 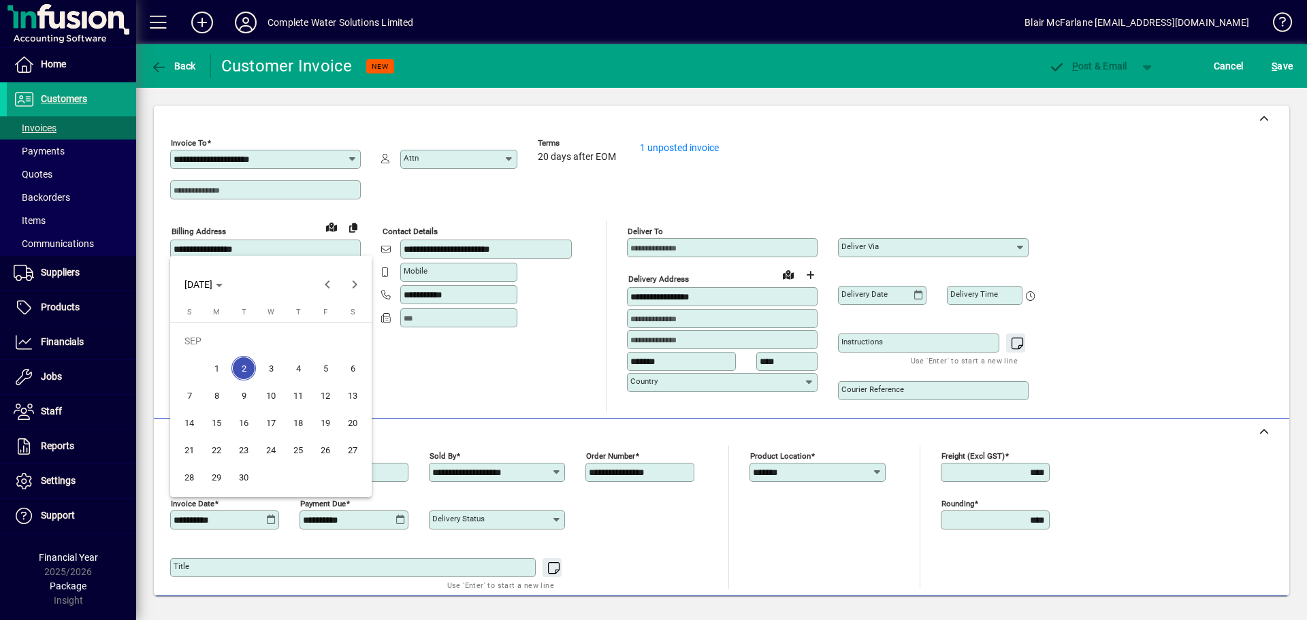 What do you see at coordinates (353, 368) in the screenshot?
I see `button: Sat Sep 06 2025` at bounding box center [353, 368].